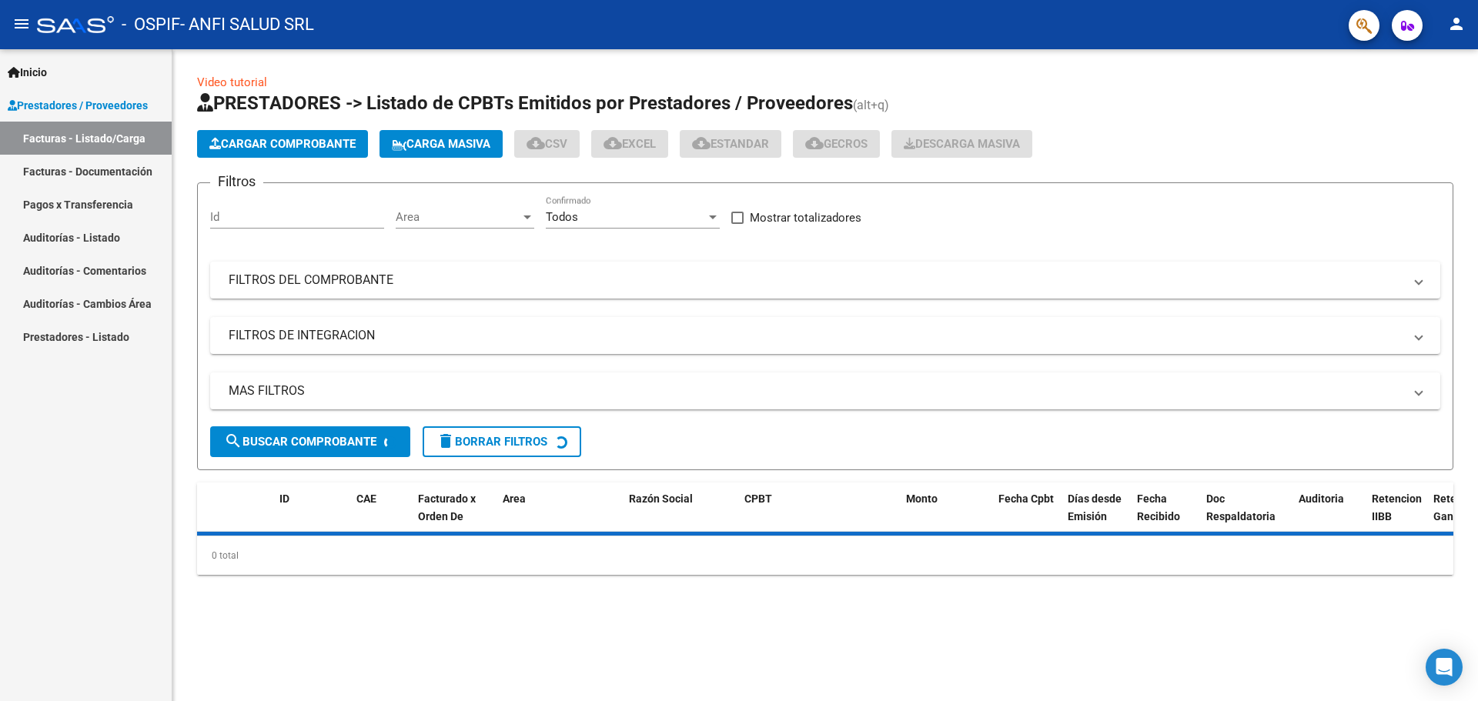 The height and width of the screenshot is (701, 1478). Describe the element at coordinates (381, 517) in the screenshot. I see `datatable-header-cell: CAE` at that location.